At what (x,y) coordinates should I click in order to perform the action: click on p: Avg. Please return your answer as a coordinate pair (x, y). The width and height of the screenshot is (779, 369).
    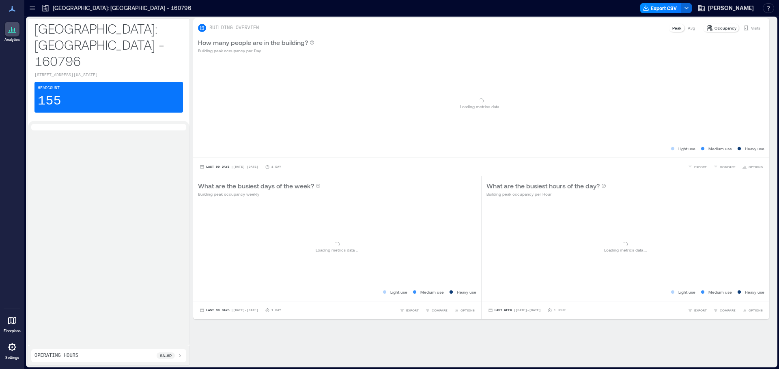
    Looking at the image, I should click on (691, 28).